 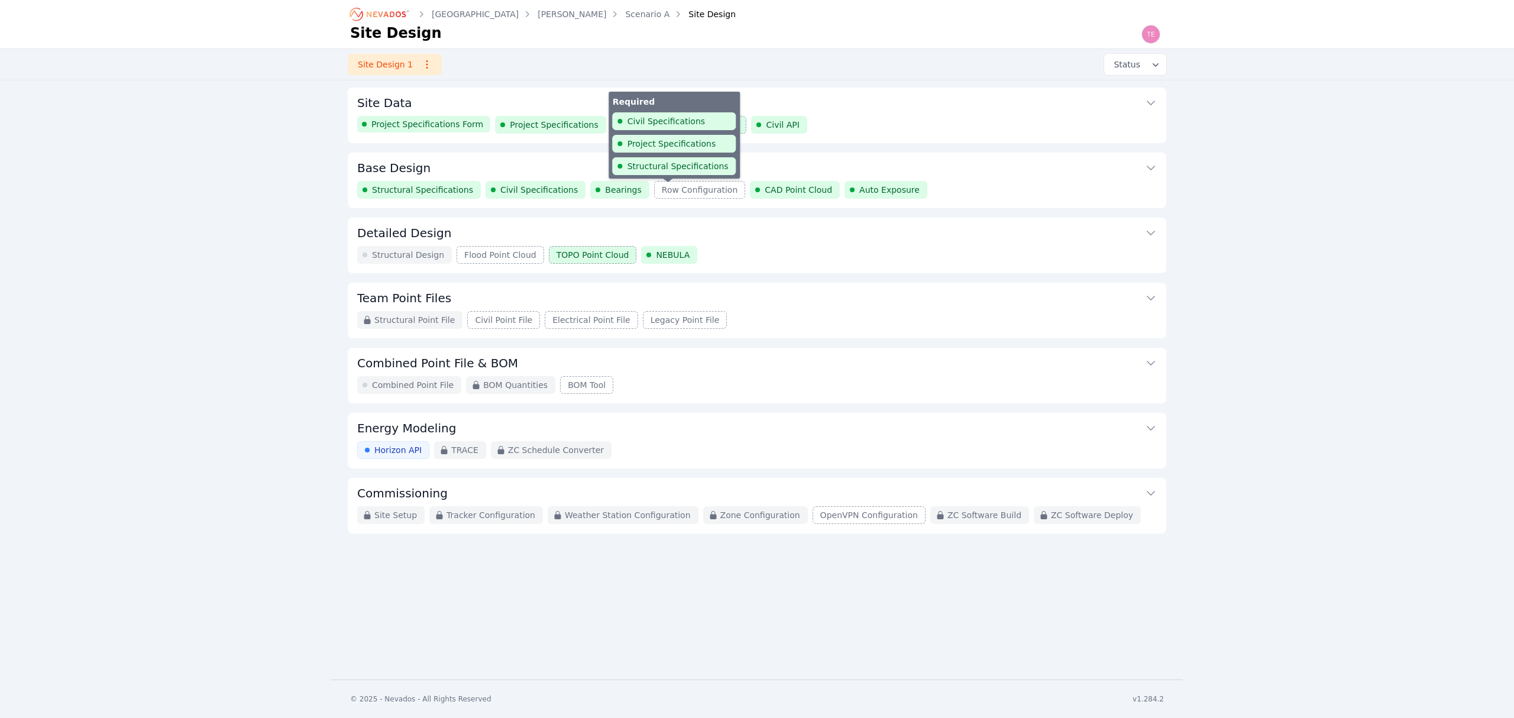 I want to click on span: ZC Schedule Converter, so click(x=556, y=450).